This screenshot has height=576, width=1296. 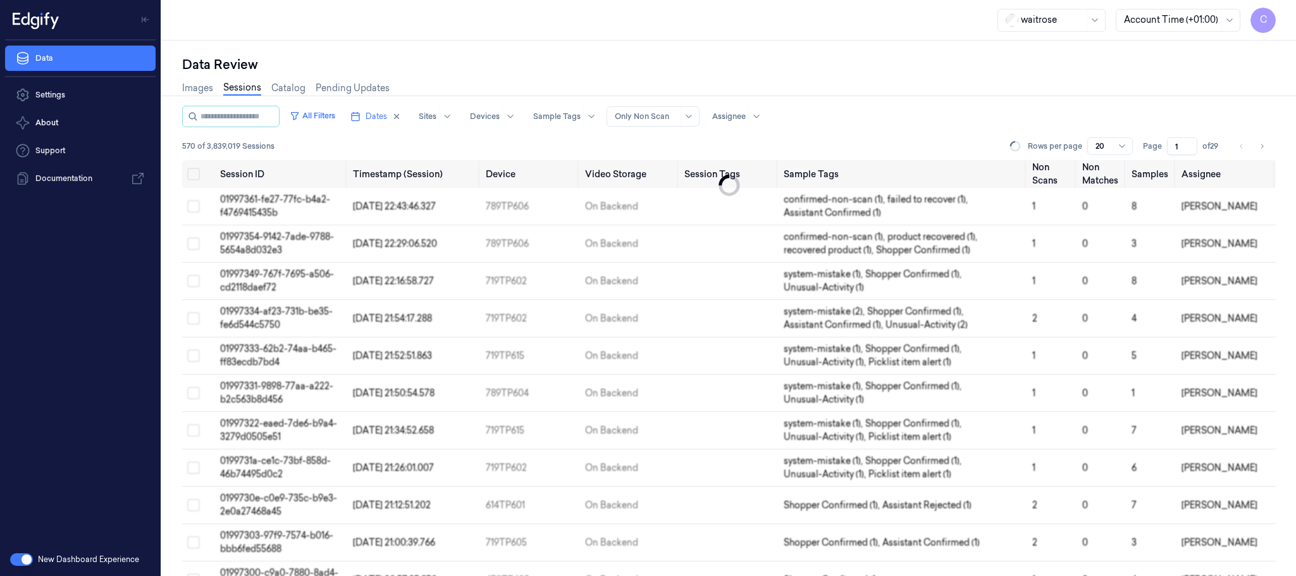 What do you see at coordinates (352, 88) in the screenshot?
I see `a: Pending Updates` at bounding box center [352, 88].